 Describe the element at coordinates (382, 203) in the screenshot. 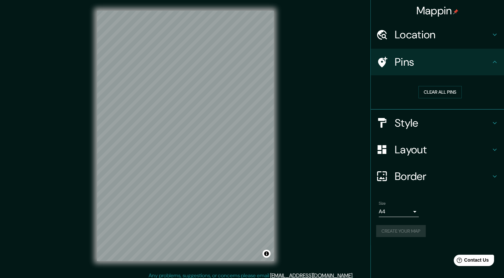

I see `label: Size` at that location.